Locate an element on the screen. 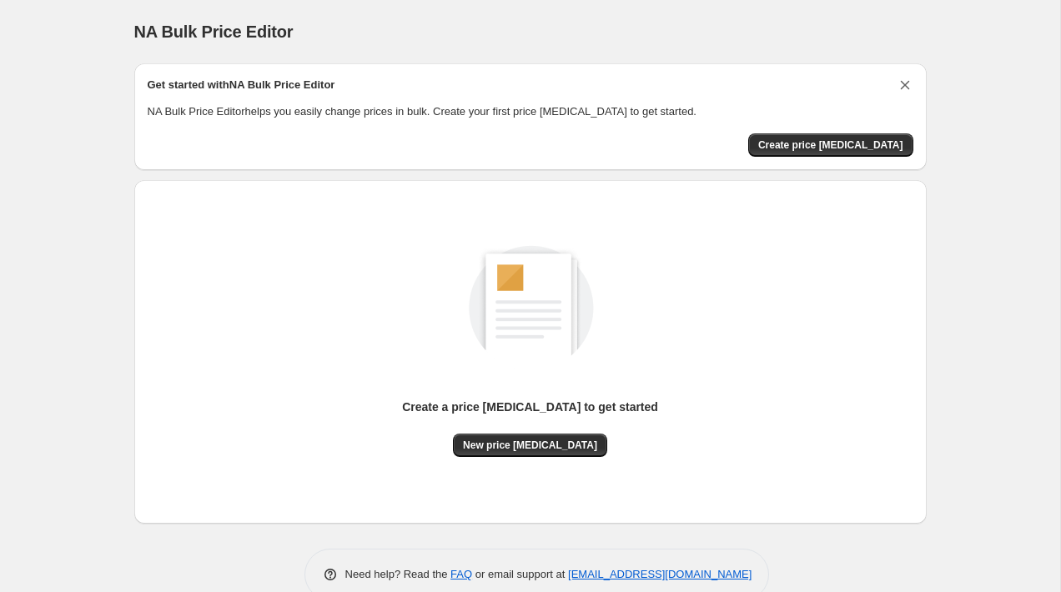 This screenshot has width=1061, height=592. span: Need help? Read the is located at coordinates (398, 574).